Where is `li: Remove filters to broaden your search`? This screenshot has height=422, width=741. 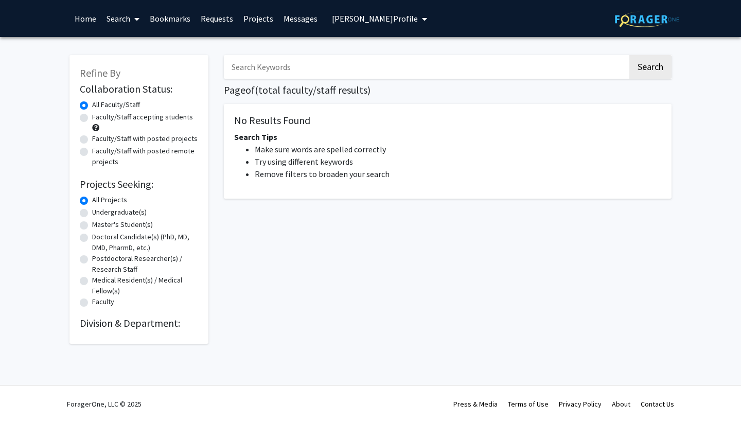 li: Remove filters to broaden your search is located at coordinates (458, 174).